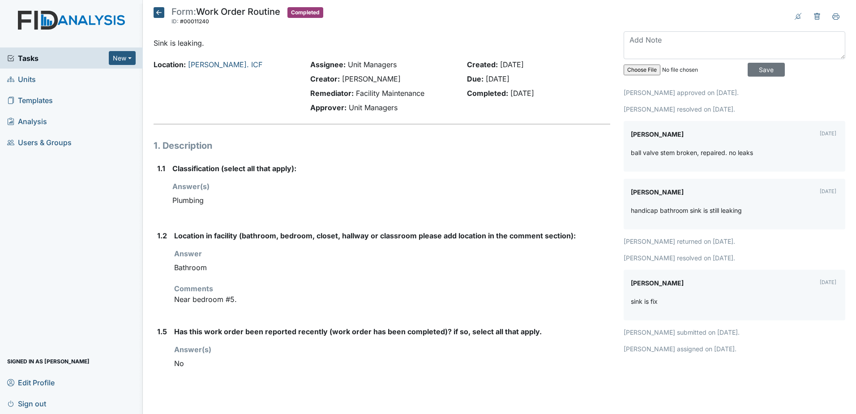 This screenshot has width=856, height=414. I want to click on div: Bathroom, so click(392, 267).